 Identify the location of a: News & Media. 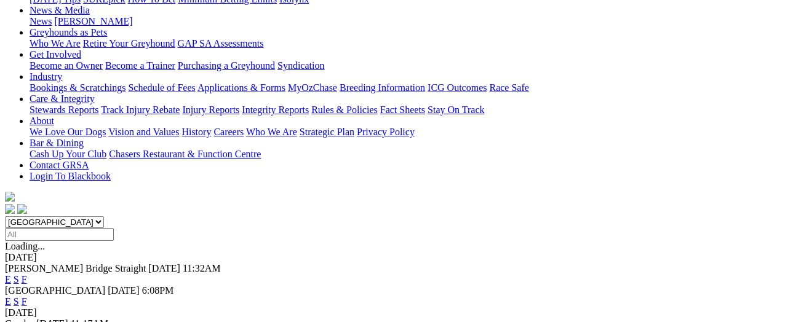
(60, 10).